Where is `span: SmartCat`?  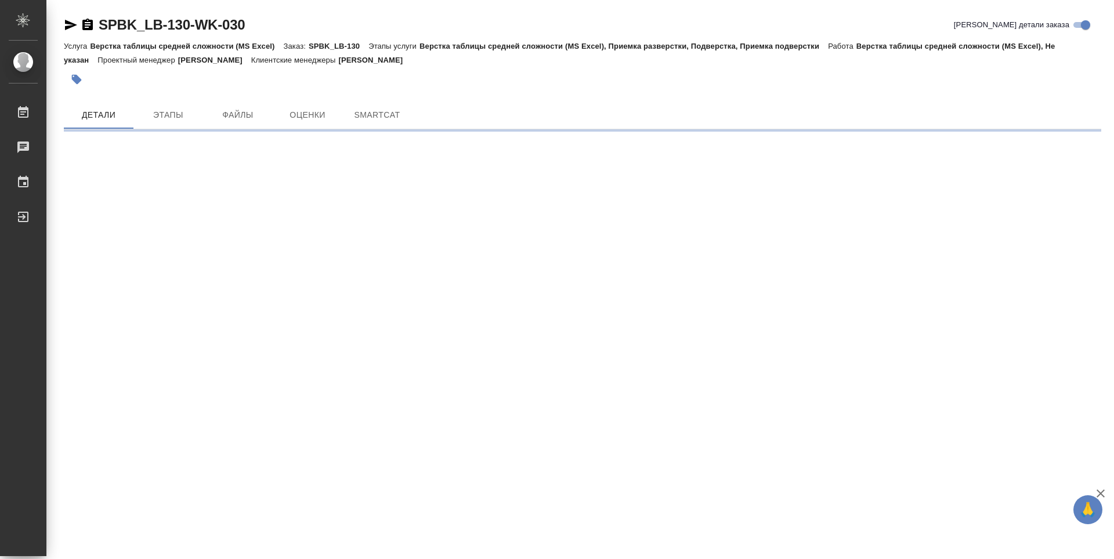
span: SmartCat is located at coordinates (377, 115).